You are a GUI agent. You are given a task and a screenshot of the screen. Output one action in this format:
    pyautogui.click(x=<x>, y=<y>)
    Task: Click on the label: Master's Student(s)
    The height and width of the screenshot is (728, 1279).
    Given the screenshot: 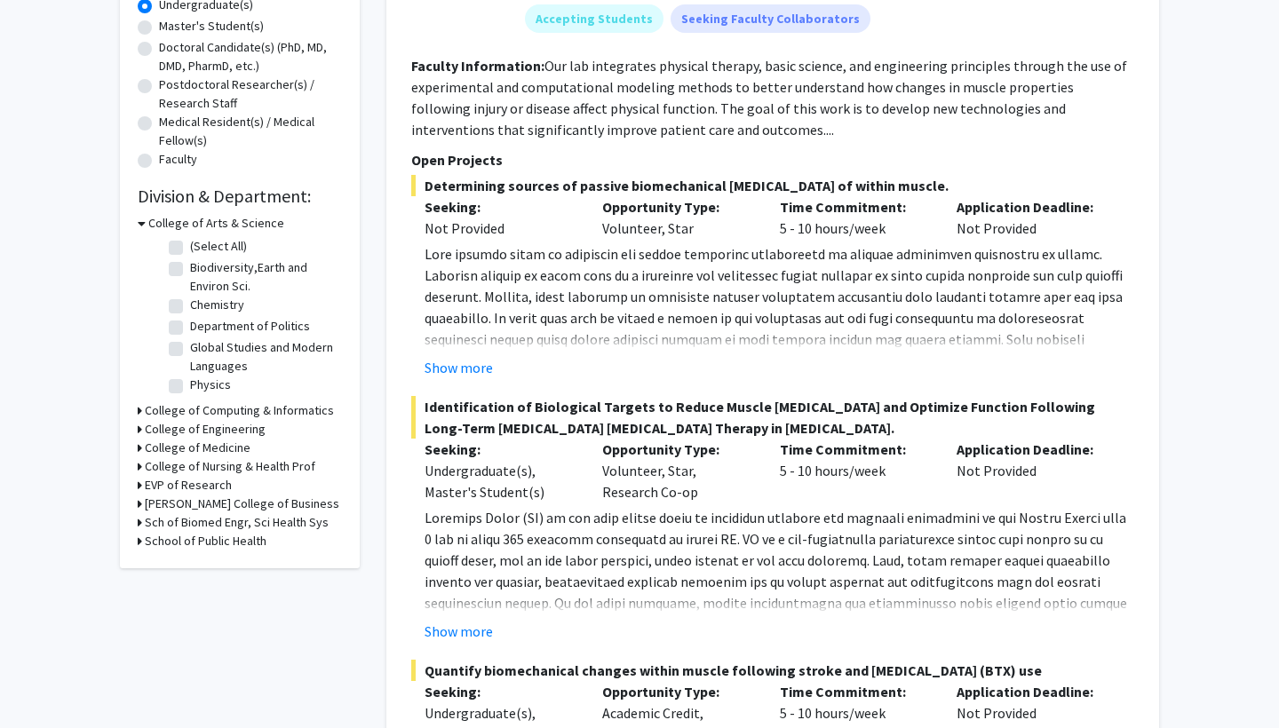 What is the action you would take?
    pyautogui.click(x=211, y=26)
    